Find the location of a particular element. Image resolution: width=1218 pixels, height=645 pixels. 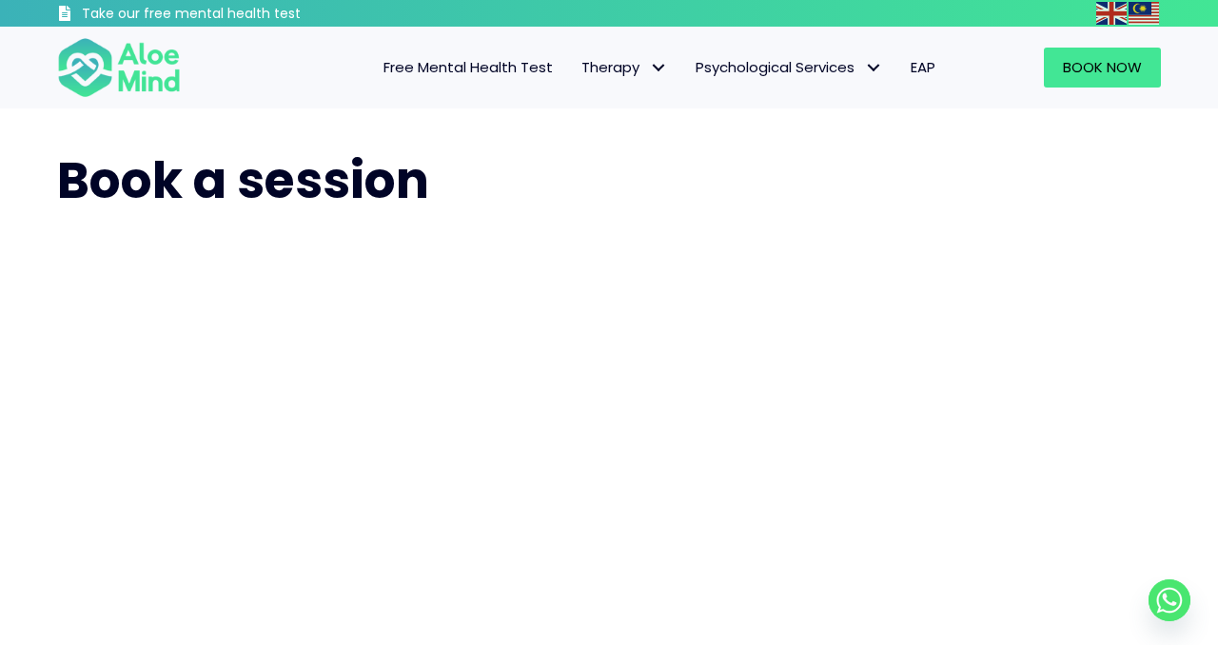

span: Psychological Services is located at coordinates (789, 67).